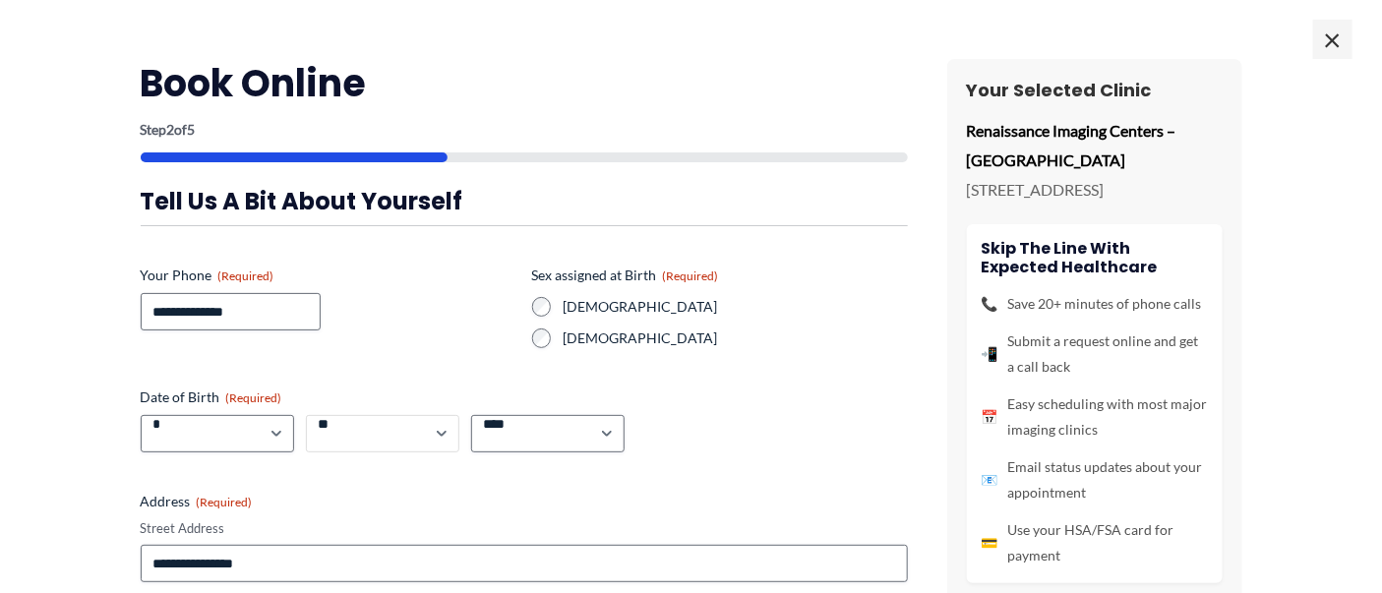 This screenshot has width=1382, height=593. Describe the element at coordinates (1095, 304) in the screenshot. I see `li: Save 20+ minutes of phone calls` at that location.